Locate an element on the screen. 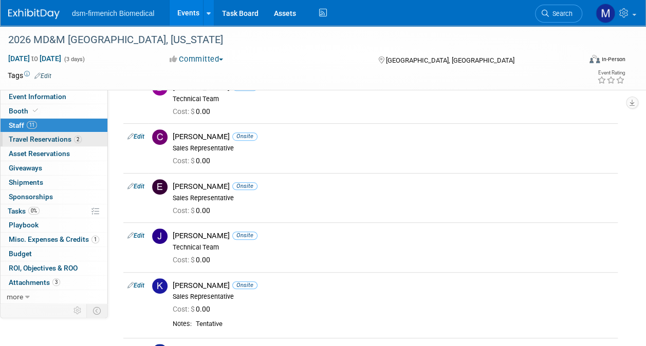 The height and width of the screenshot is (346, 646). span: 3 is located at coordinates (56, 282).